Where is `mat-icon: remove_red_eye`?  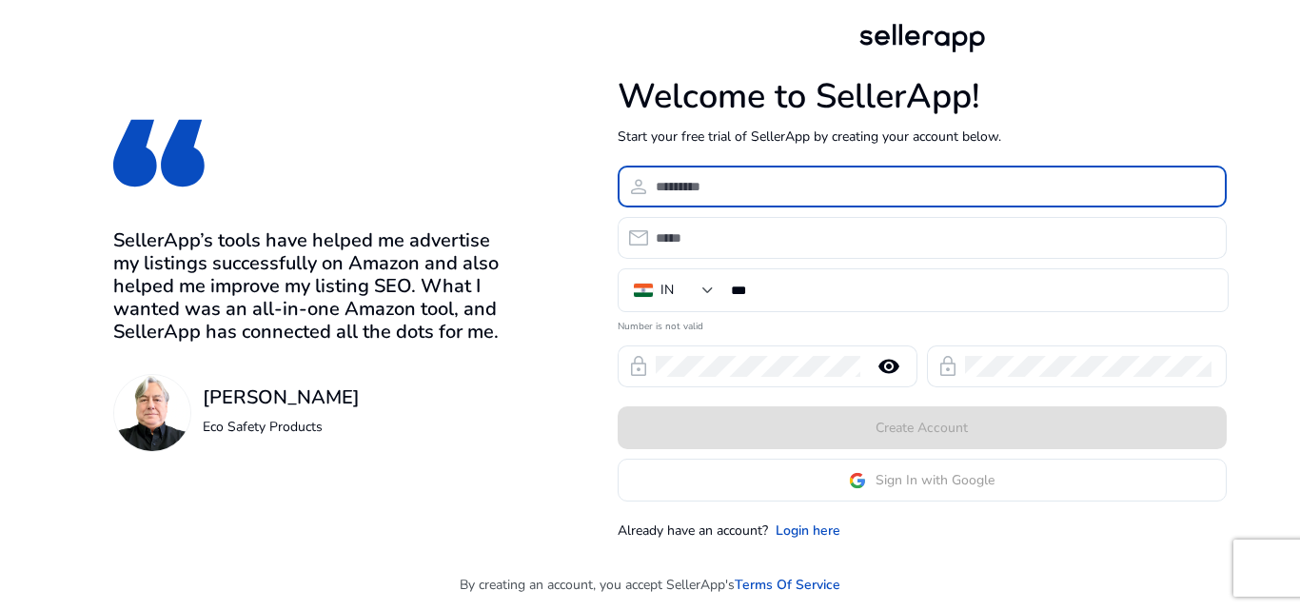
mat-icon: remove_red_eye is located at coordinates (889, 367).